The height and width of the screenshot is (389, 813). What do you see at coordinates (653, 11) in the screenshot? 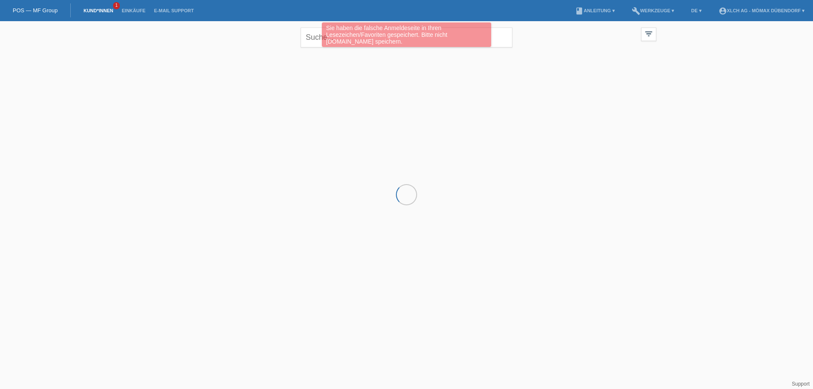
I see `a: buildWerkzeuge ▾` at bounding box center [653, 11].